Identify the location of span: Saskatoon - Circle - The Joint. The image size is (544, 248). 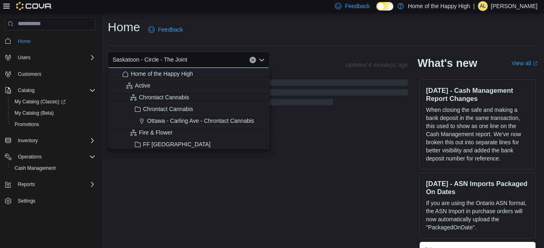
(150, 60).